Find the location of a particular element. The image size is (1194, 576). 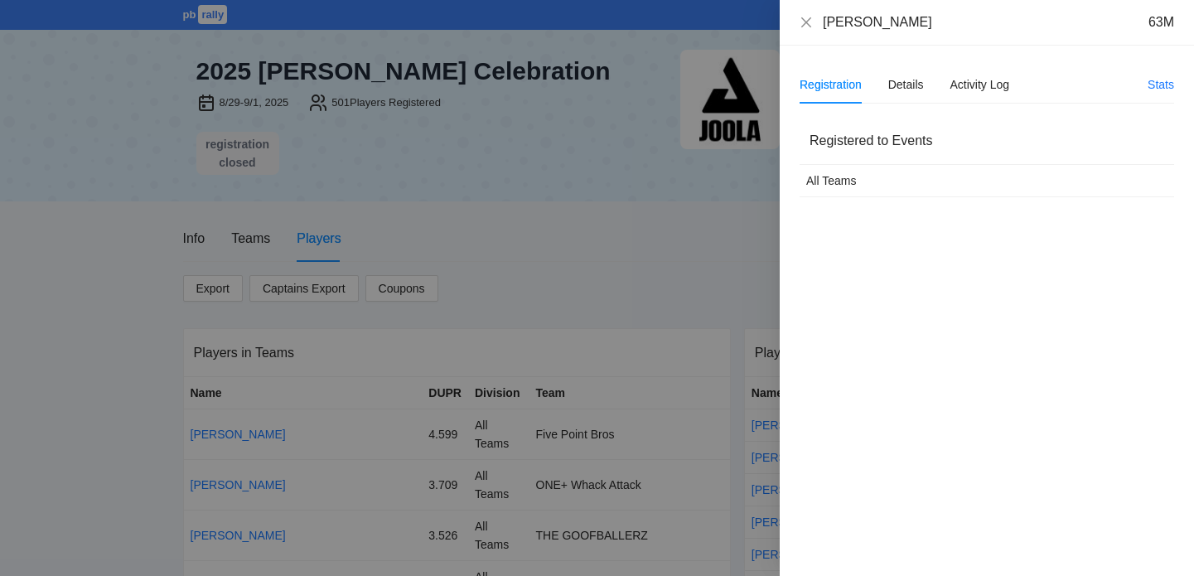

div: Activity Log is located at coordinates (980, 85).